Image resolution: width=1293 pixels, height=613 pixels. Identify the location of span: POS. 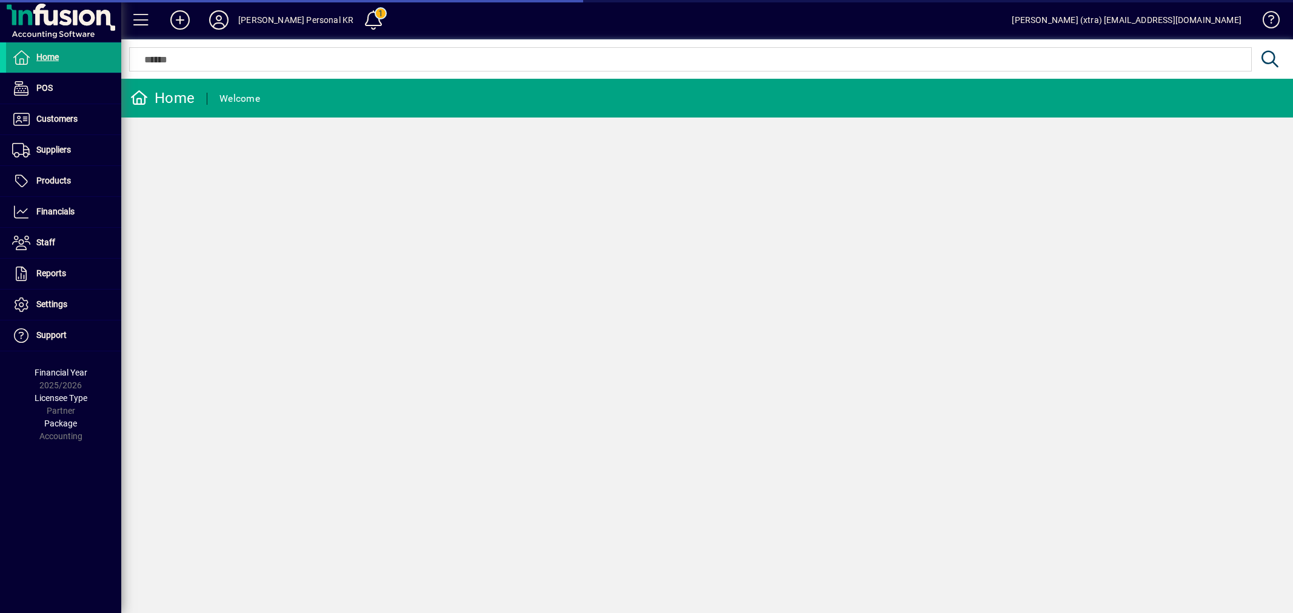
(44, 88).